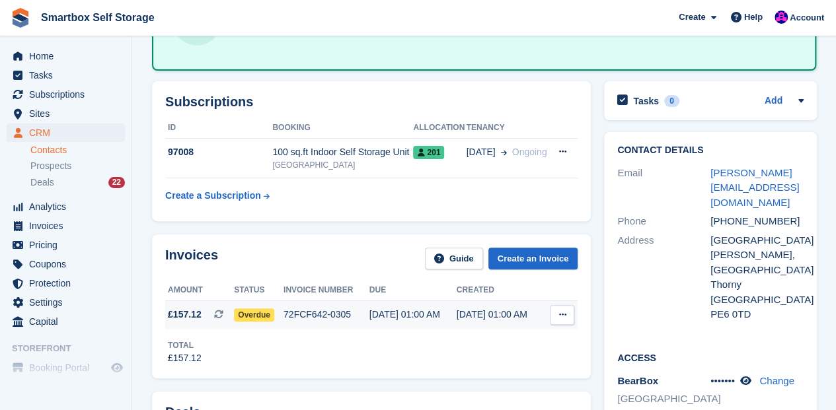  Describe the element at coordinates (69, 322) in the screenshot. I see `span: Capital` at that location.